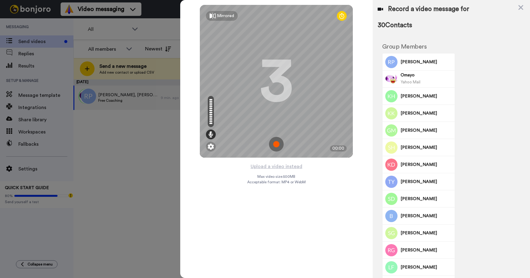  What do you see at coordinates (391, 148) in the screenshot?
I see `img: Image of Suelema Hickman` at bounding box center [391, 148].